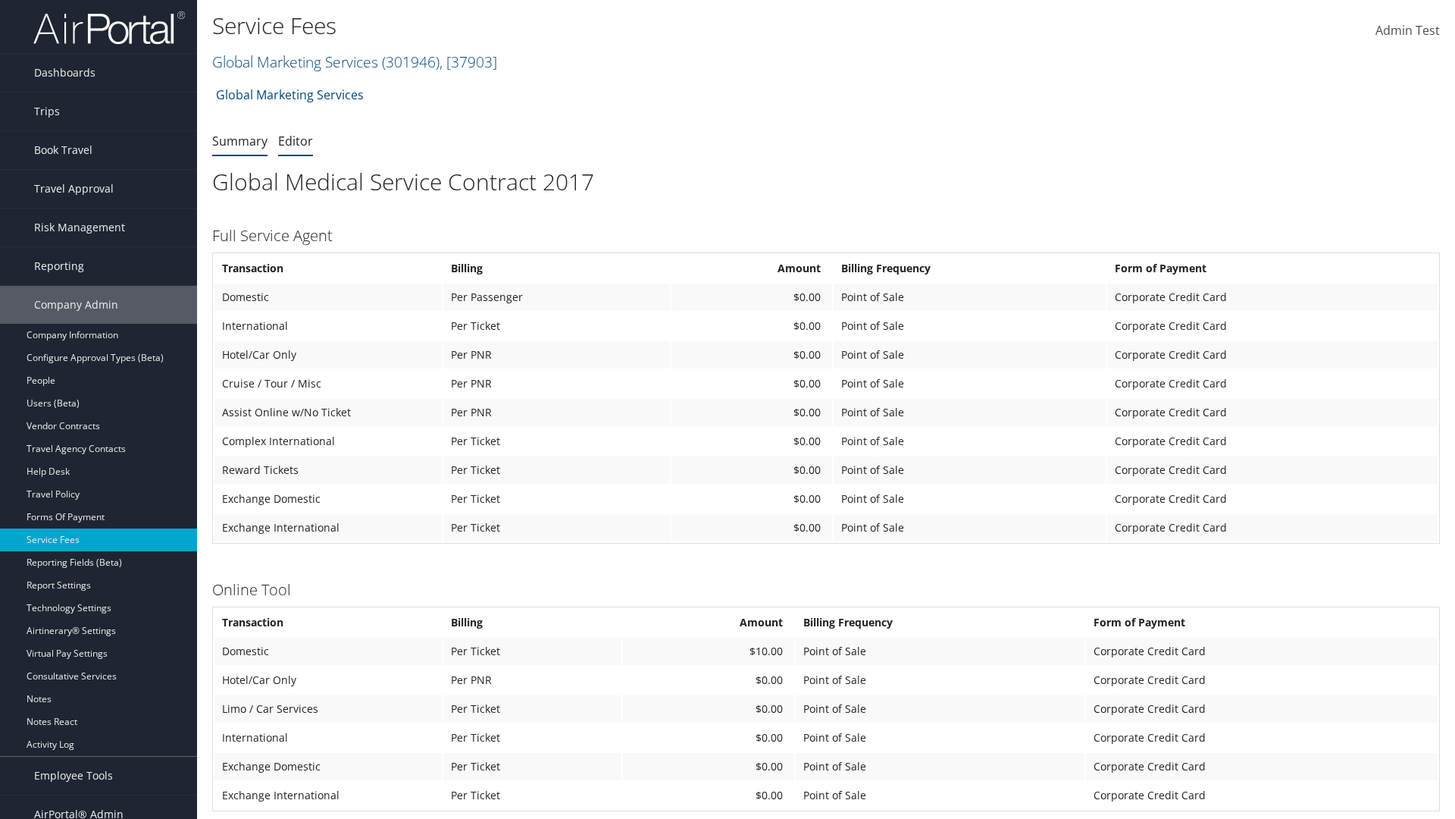 This screenshot has height=819, width=1455. What do you see at coordinates (80, 227) in the screenshot?
I see `span: Risk Management` at bounding box center [80, 227].